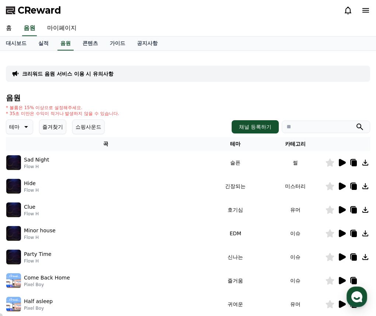 This screenshot has height=316, width=376. I want to click on td: 귀여운, so click(236, 304).